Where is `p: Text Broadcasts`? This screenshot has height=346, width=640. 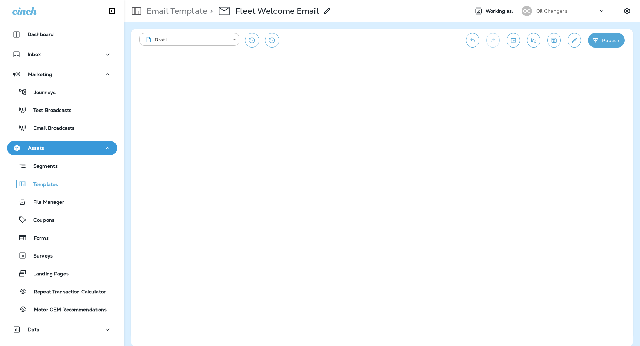
p: Text Broadcasts is located at coordinates (49, 111).